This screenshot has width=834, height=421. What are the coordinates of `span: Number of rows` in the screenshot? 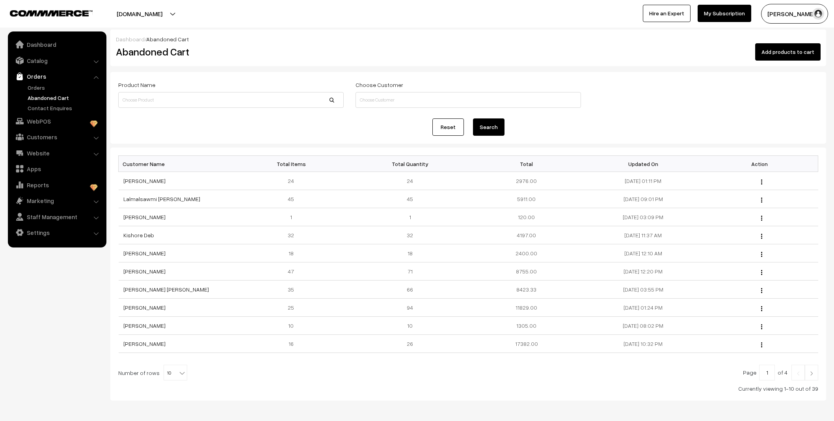 It's located at (139, 373).